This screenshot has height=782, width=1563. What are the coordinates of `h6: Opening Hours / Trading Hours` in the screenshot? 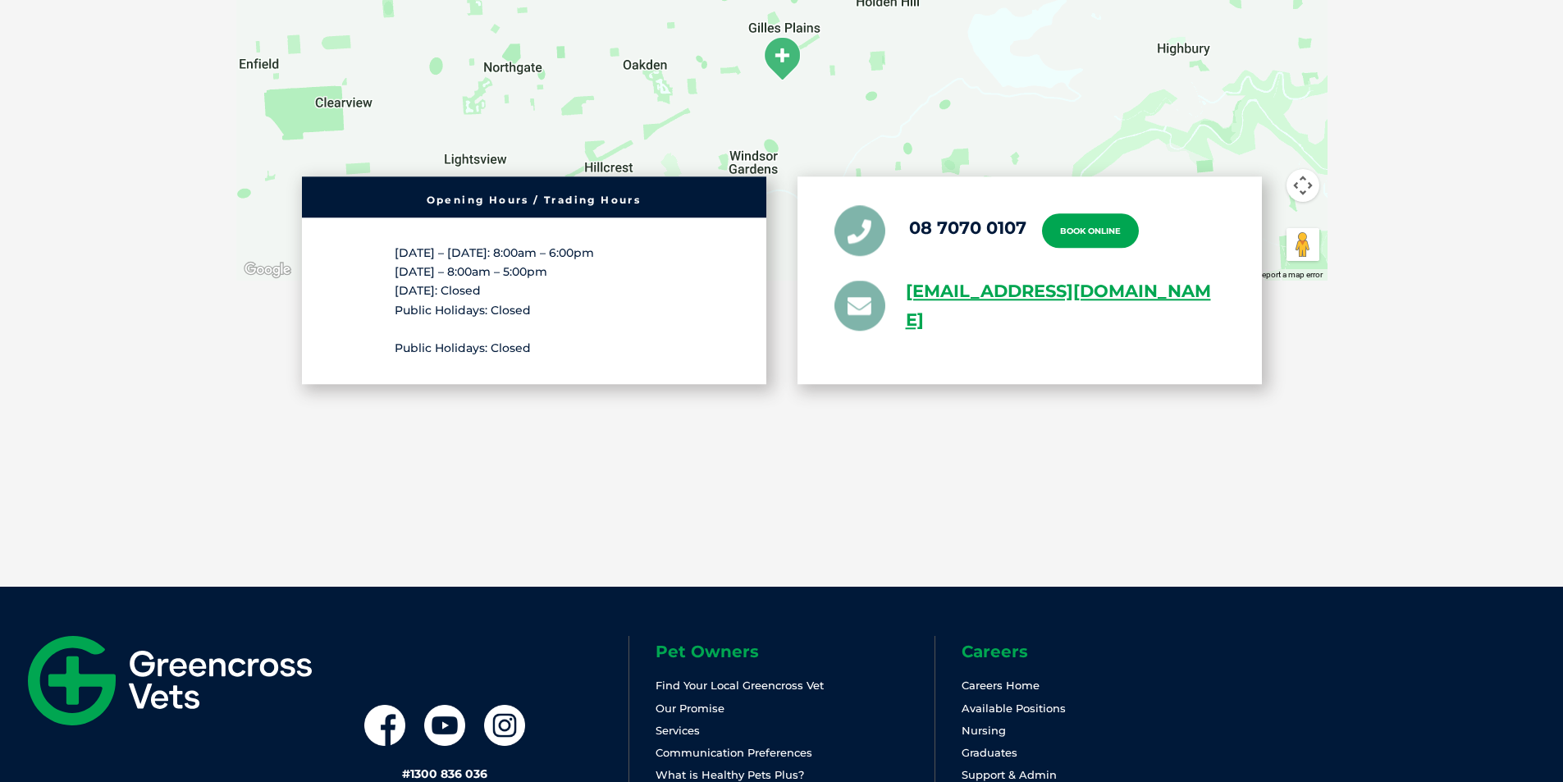 It's located at (534, 200).